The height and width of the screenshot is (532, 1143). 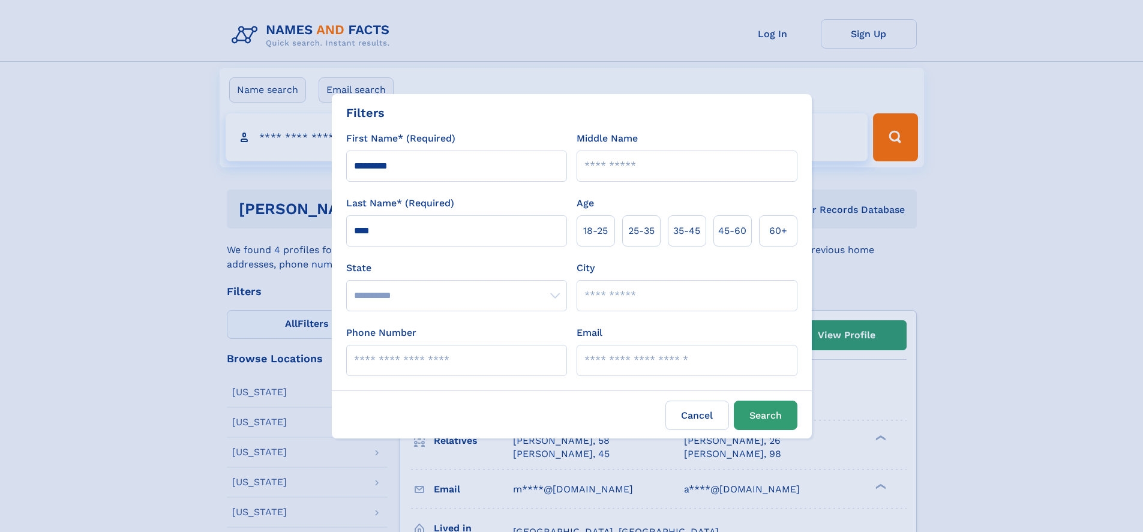 What do you see at coordinates (778, 231) in the screenshot?
I see `span: 60+` at bounding box center [778, 231].